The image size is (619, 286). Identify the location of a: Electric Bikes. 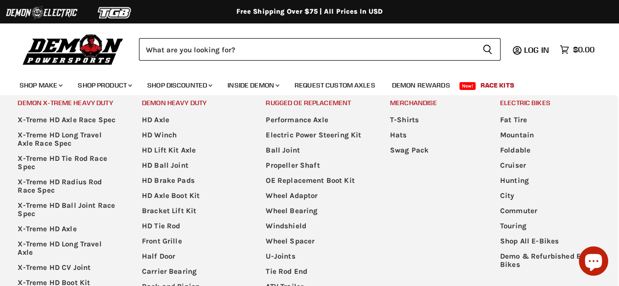
(549, 103).